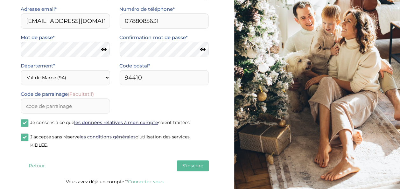 This screenshot has height=189, width=400. Describe the element at coordinates (38, 38) in the screenshot. I see `label: Mot de passe*` at that location.